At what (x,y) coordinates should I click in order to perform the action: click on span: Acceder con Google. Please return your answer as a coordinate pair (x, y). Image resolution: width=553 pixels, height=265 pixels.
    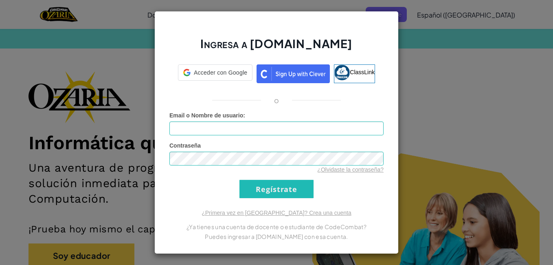
    Looking at the image, I should click on (220, 72).